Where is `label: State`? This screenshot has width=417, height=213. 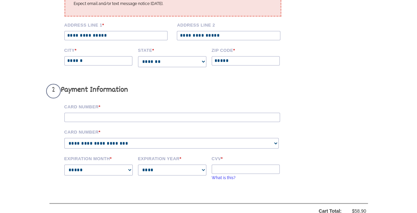
label: State is located at coordinates (173, 50).